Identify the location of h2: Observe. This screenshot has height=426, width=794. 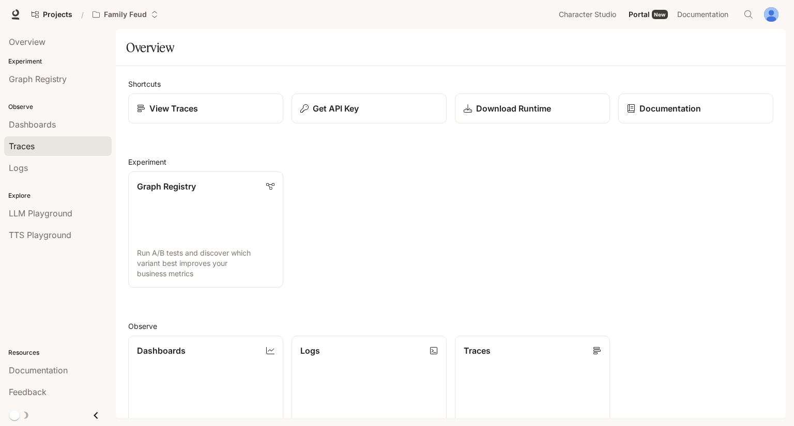
(451, 326).